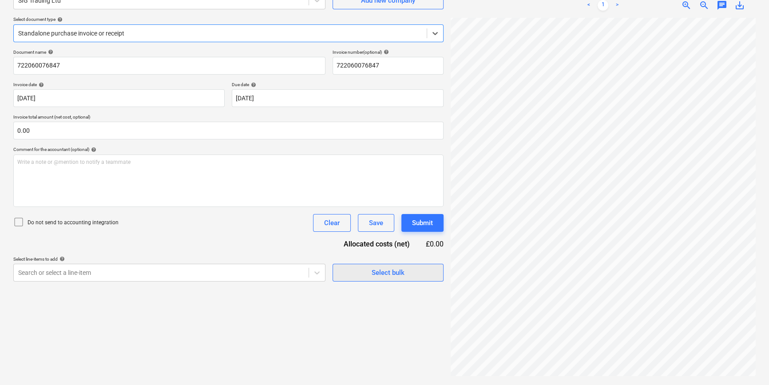 The image size is (769, 385). Describe the element at coordinates (169, 66) in the screenshot. I see `input: Document name` at that location.